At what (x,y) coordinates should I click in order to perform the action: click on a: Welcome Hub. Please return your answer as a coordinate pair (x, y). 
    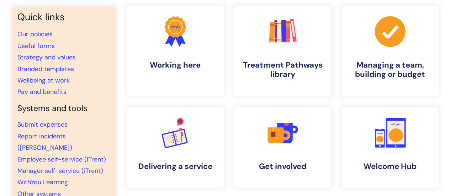
    Looking at the image, I should click on (390, 147).